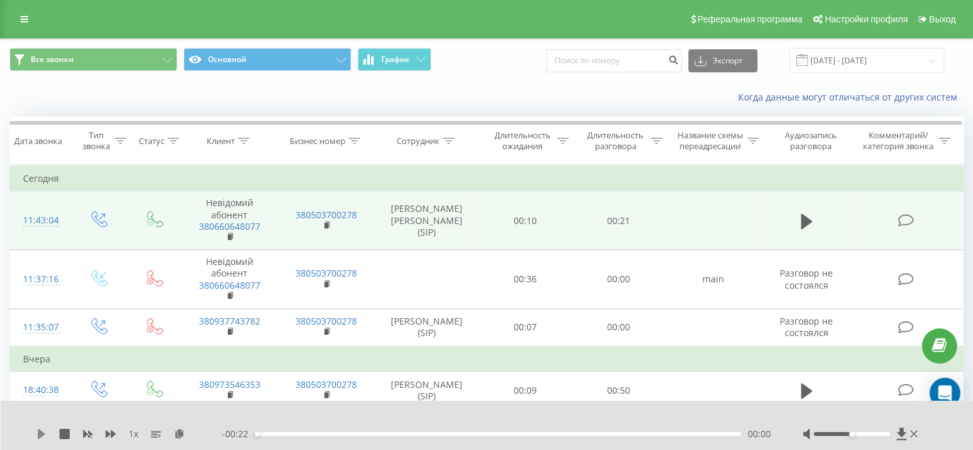 The width and height of the screenshot is (973, 450). I want to click on a: 380937743782, so click(230, 321).